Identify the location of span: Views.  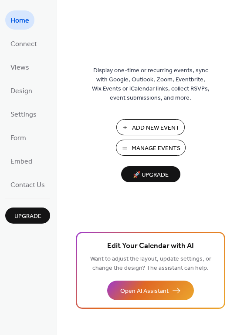
(20, 68).